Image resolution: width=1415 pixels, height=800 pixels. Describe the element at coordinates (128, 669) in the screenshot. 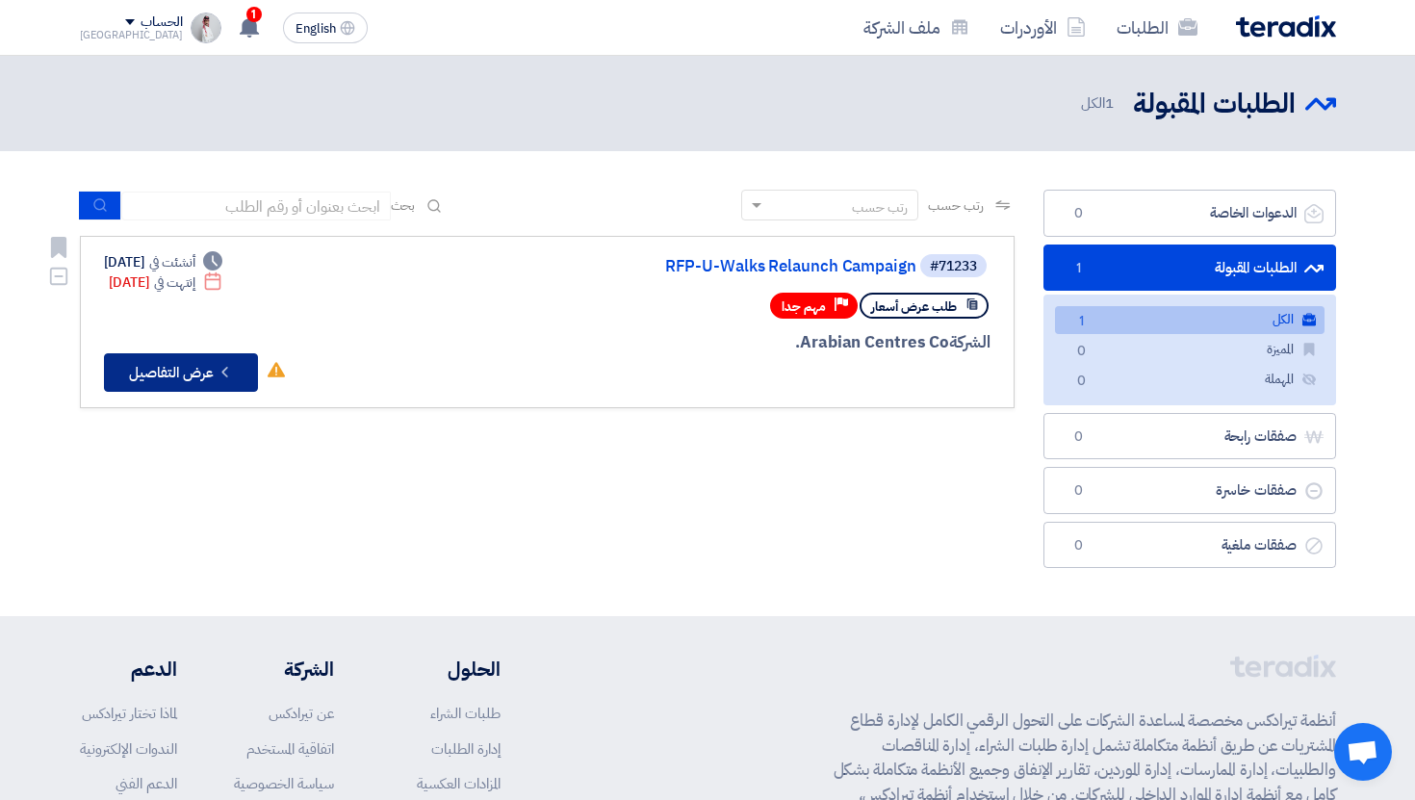

I see `li: الدعم` at that location.